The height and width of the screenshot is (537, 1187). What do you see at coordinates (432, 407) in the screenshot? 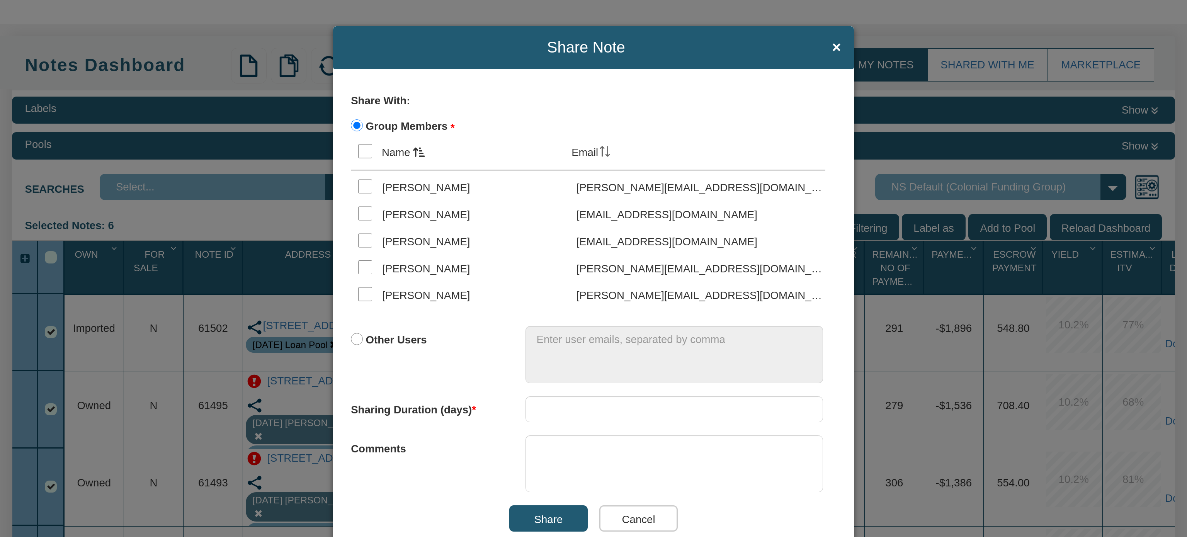
I see `label: Sharing Duration (days)` at bounding box center [432, 407].